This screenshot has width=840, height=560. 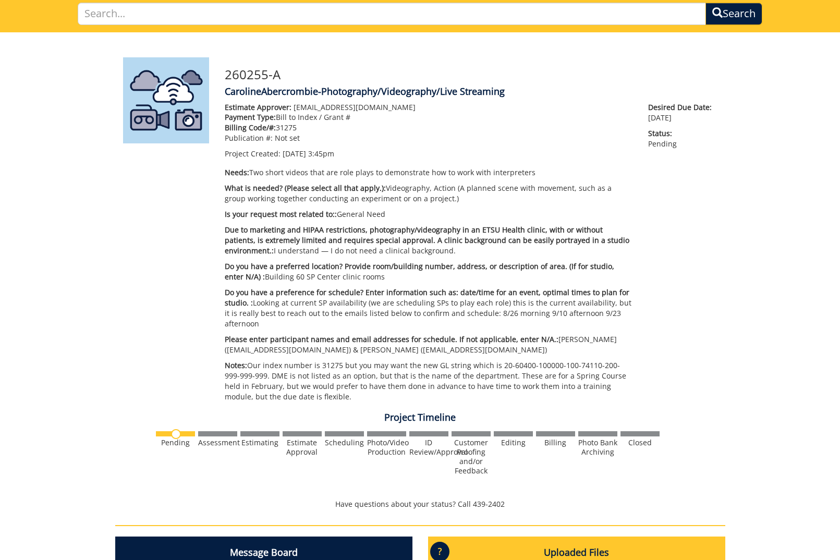 What do you see at coordinates (344, 442) in the screenshot?
I see `div: Scheduling` at bounding box center [344, 442].